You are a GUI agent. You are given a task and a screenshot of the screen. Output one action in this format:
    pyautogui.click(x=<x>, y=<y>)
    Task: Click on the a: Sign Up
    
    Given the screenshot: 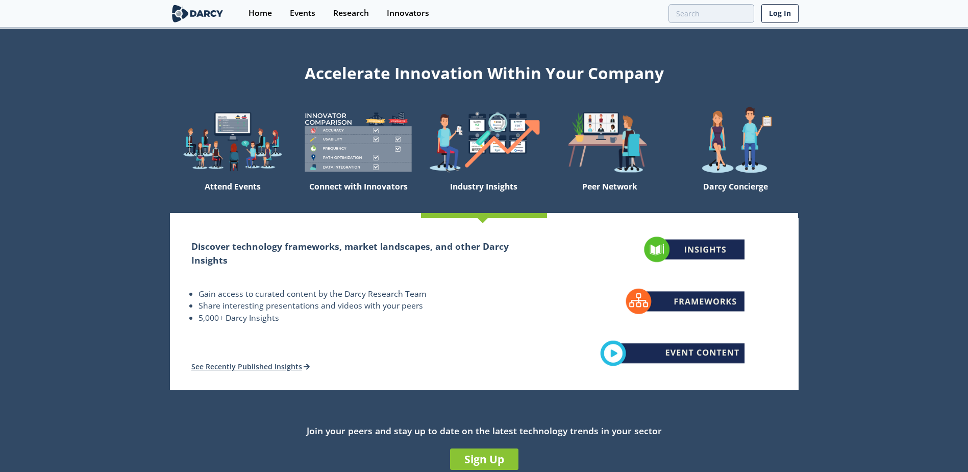 What is the action you would take?
    pyautogui.click(x=484, y=459)
    